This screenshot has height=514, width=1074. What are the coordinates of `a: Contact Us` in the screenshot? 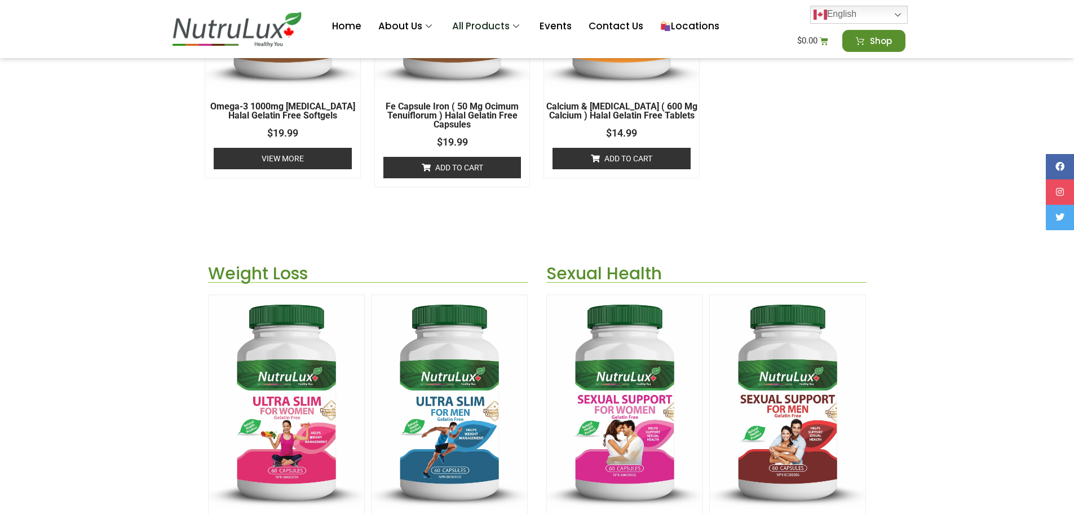 It's located at (616, 26).